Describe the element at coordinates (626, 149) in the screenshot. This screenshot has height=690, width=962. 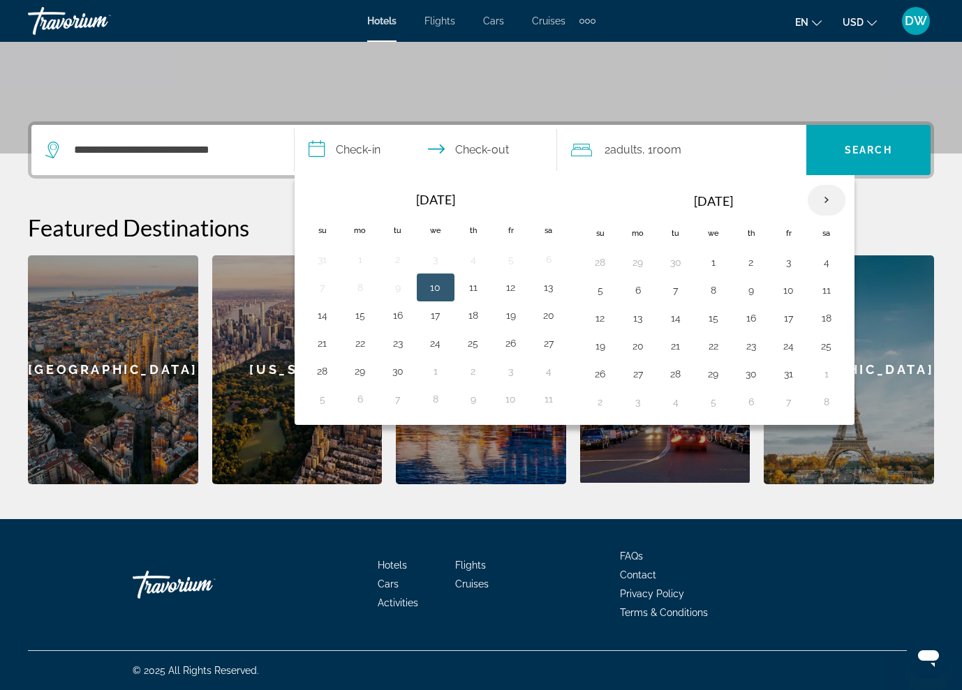
I see `span: Adults` at that location.